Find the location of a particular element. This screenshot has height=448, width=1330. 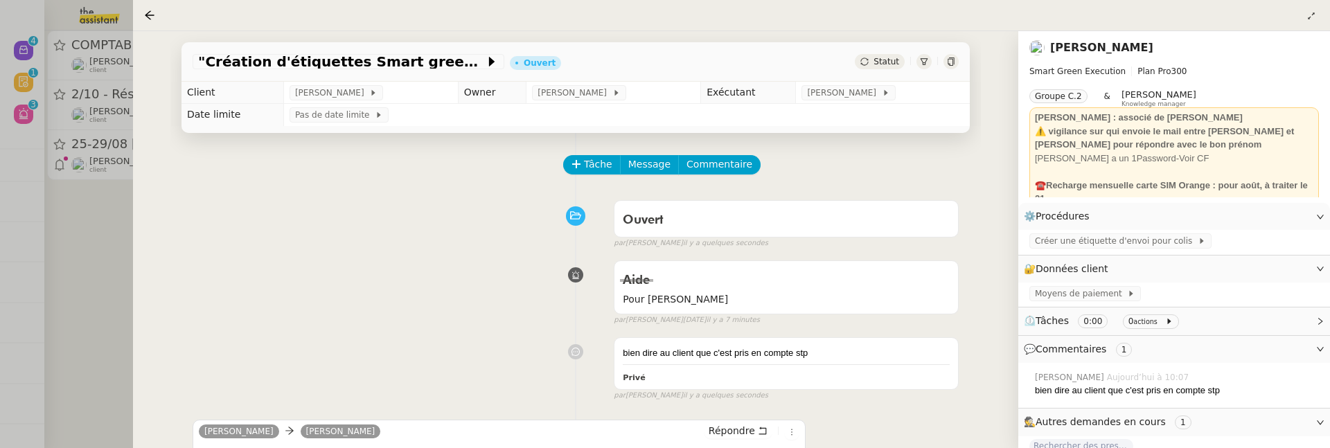

span: Plan Pro is located at coordinates (1154, 71).